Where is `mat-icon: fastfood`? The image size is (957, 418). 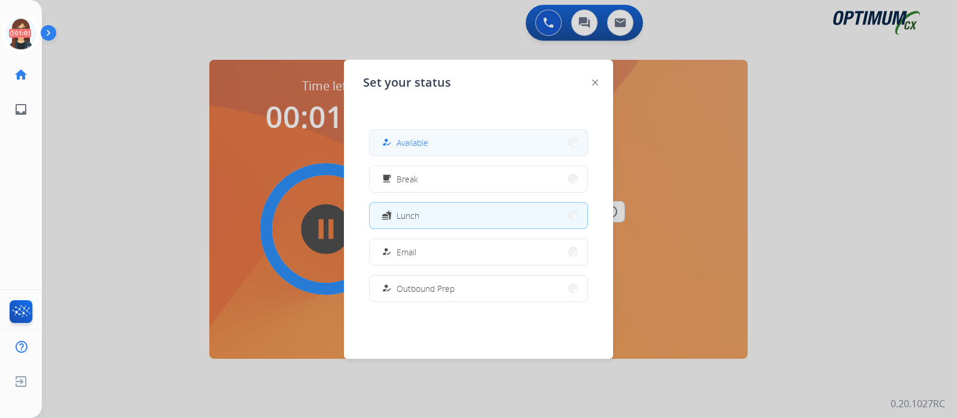
mat-icon: fastfood is located at coordinates (387, 215).